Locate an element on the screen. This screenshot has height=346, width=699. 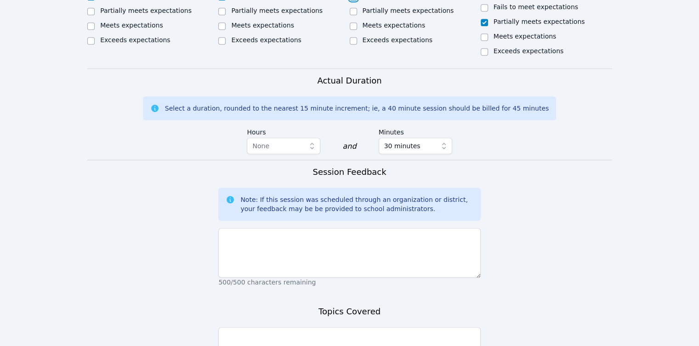
label: Hours is located at coordinates (284, 131).